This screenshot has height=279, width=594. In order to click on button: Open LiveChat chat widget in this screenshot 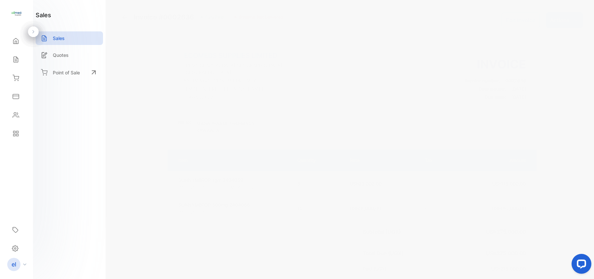, I will do `click(15, 13)`.